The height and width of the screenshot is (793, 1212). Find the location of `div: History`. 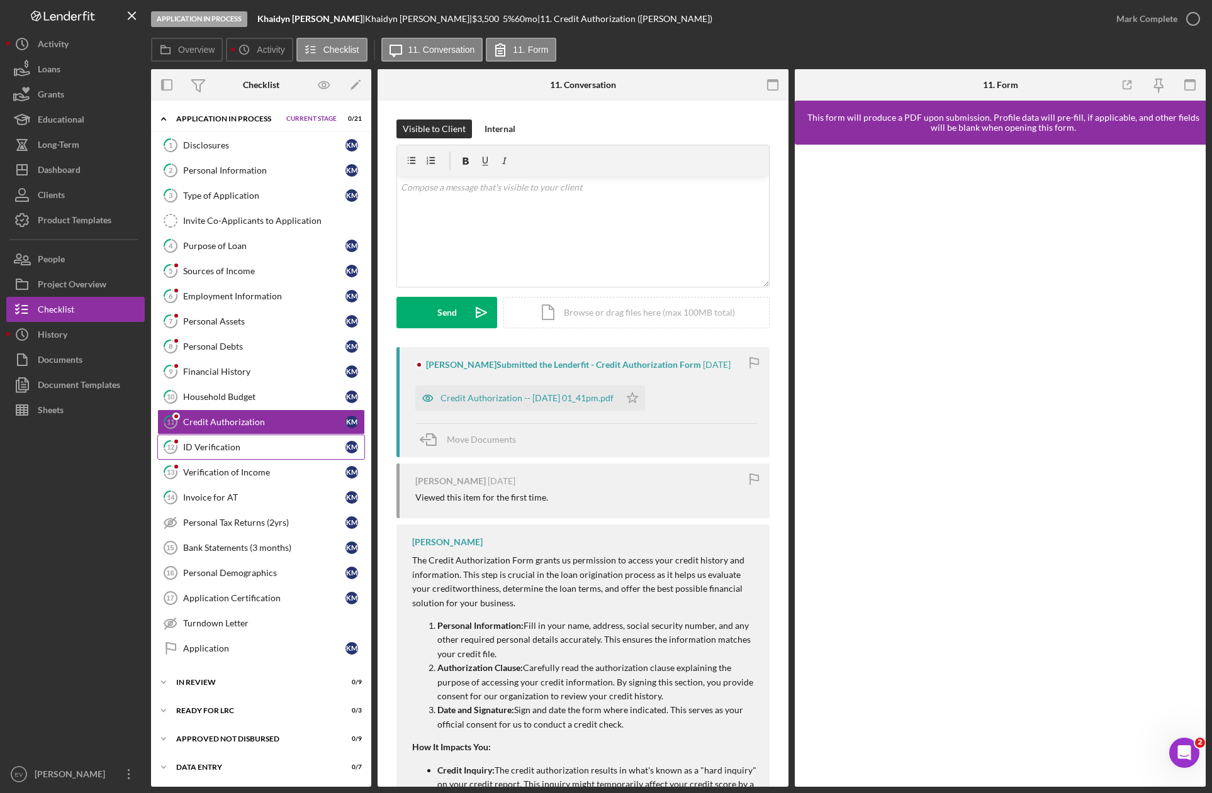

div: History is located at coordinates (52, 336).